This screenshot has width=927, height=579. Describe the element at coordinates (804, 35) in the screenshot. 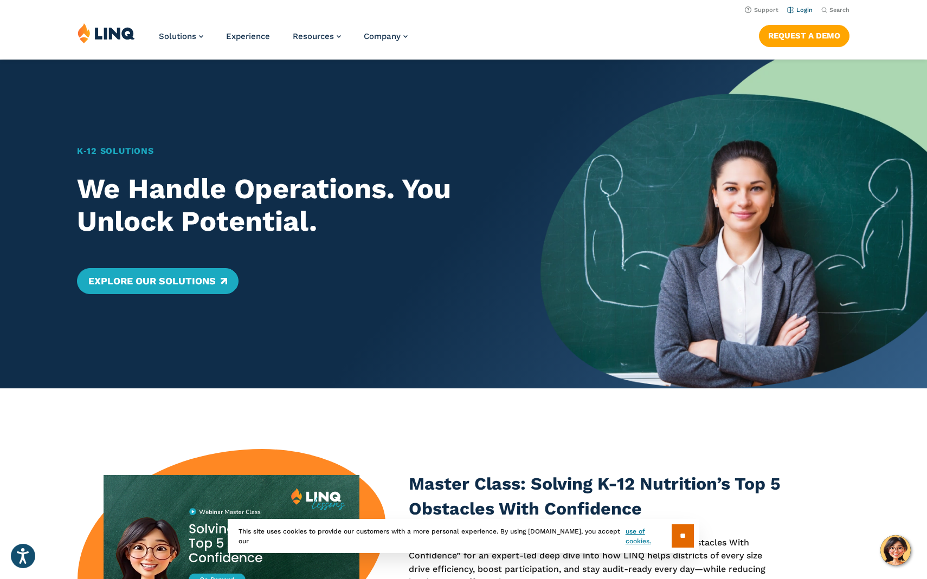

I see `nav: Button Navigation` at that location.